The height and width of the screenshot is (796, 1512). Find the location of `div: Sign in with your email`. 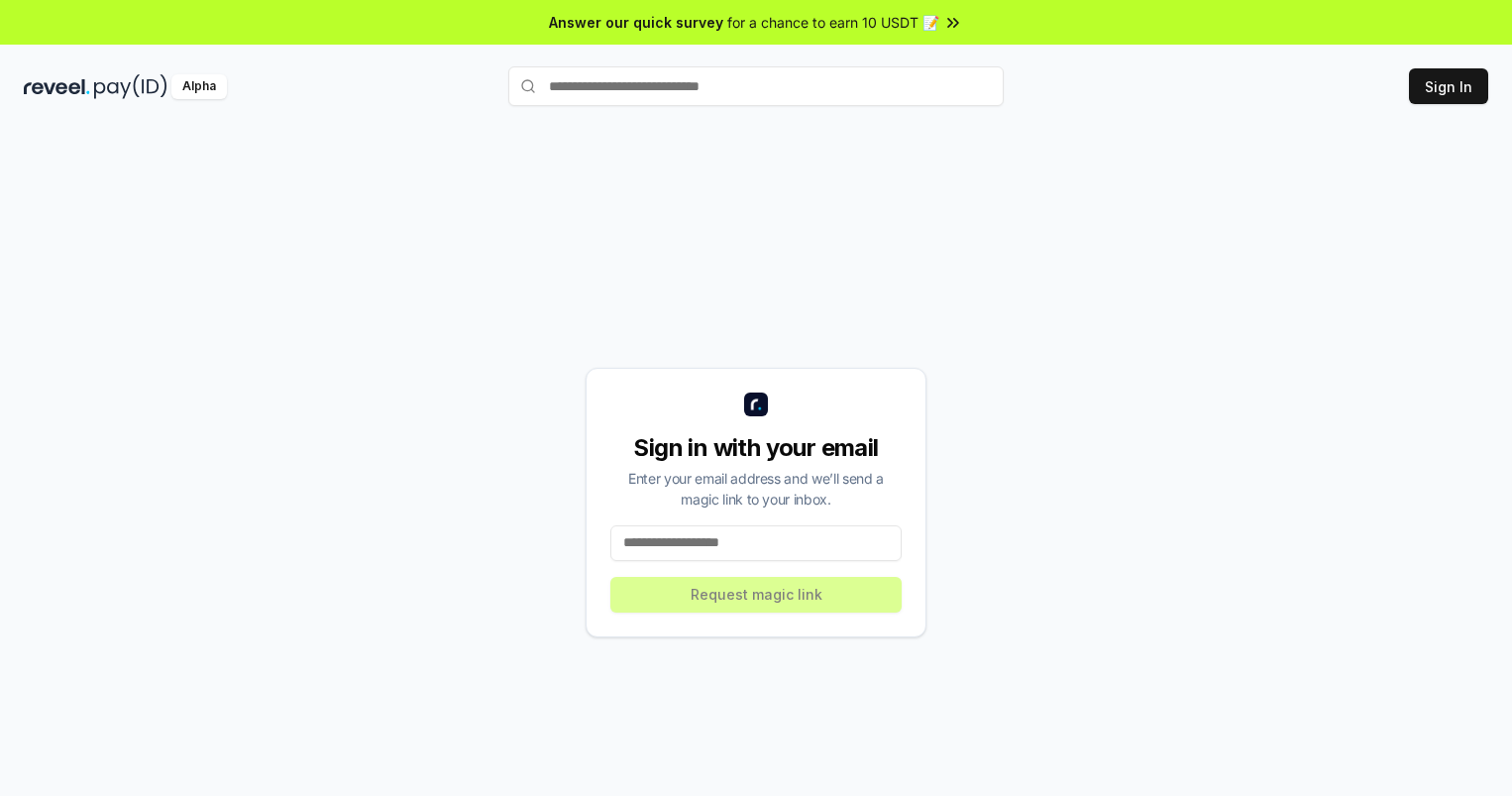

div: Sign in with your email is located at coordinates (756, 448).